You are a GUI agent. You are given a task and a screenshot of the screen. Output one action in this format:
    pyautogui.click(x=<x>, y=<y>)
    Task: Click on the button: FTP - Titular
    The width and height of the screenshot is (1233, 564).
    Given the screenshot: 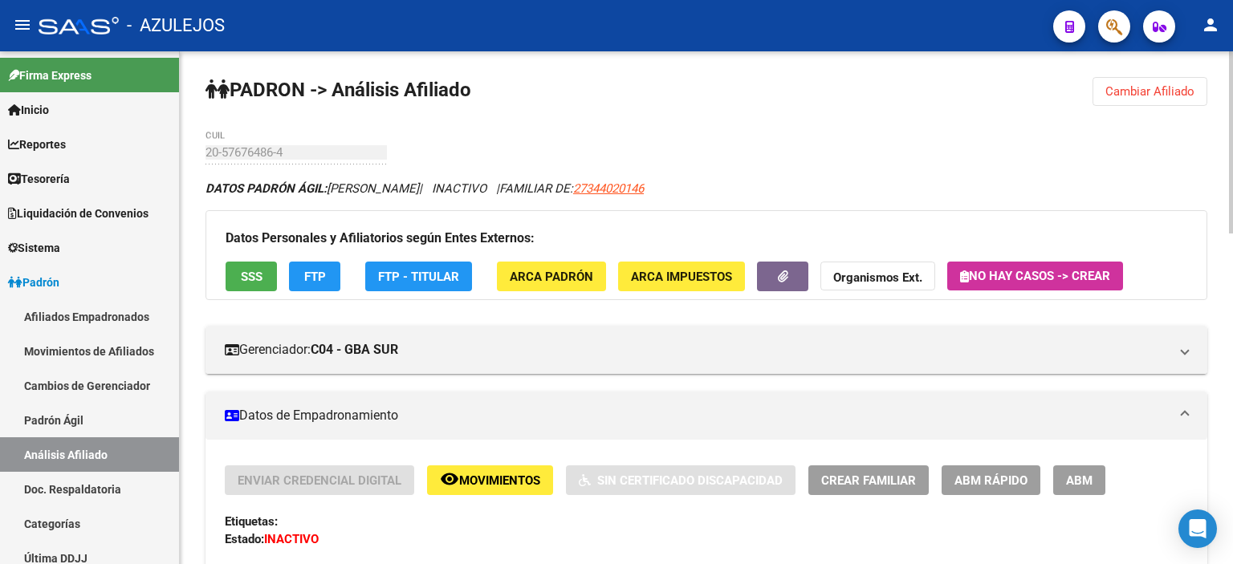 What is the action you would take?
    pyautogui.click(x=418, y=276)
    